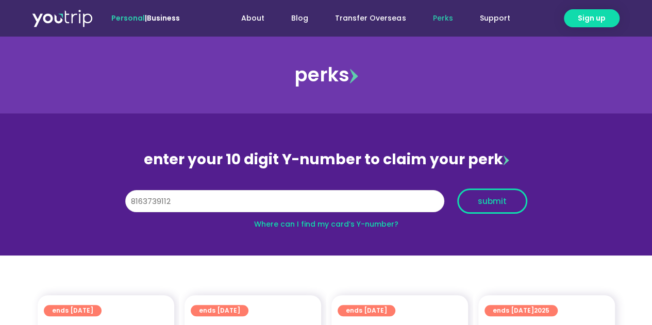  Describe the element at coordinates (326, 160) in the screenshot. I see `div: enter your 10 digit Y-number to claim your perk` at that location.